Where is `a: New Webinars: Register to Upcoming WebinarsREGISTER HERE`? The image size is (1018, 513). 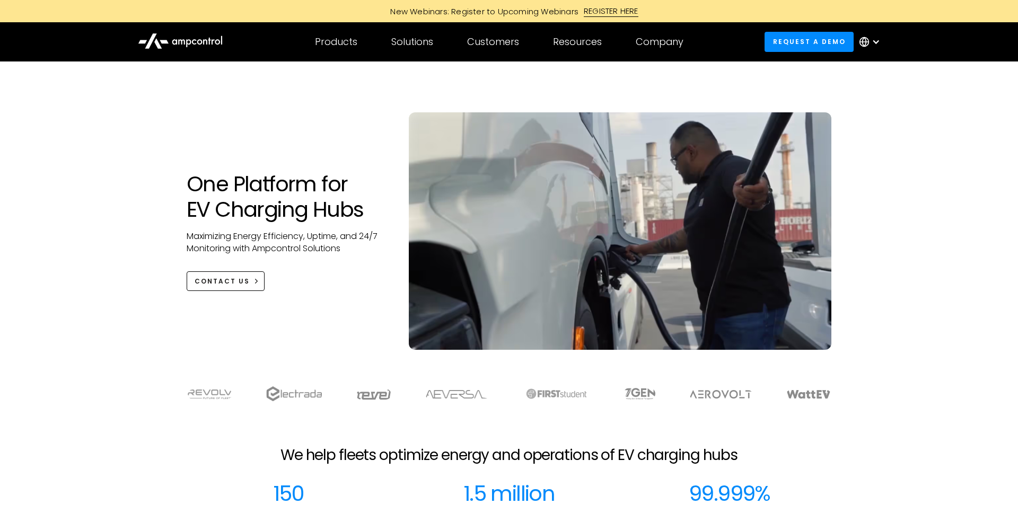
a: New Webinars: Register to Upcoming WebinarsREGISTER HERE is located at coordinates (509, 11).